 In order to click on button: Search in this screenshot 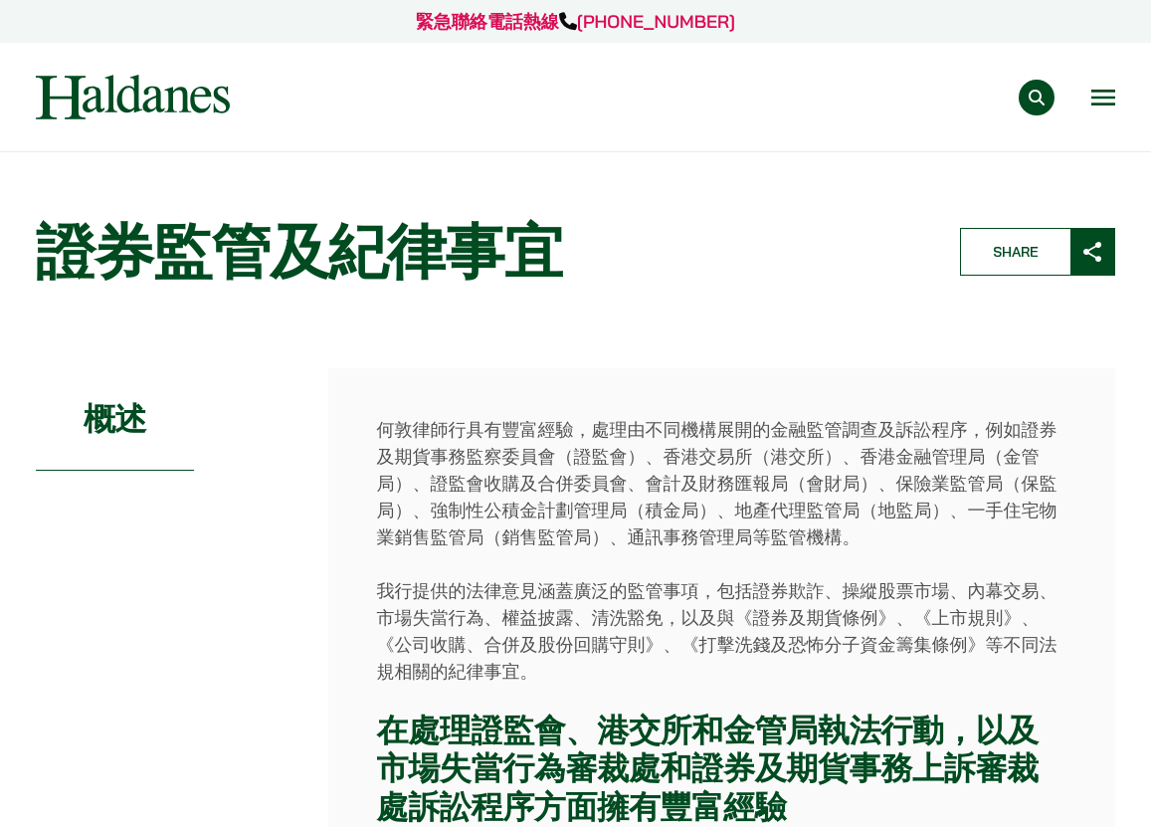, I will do `click(1037, 98)`.